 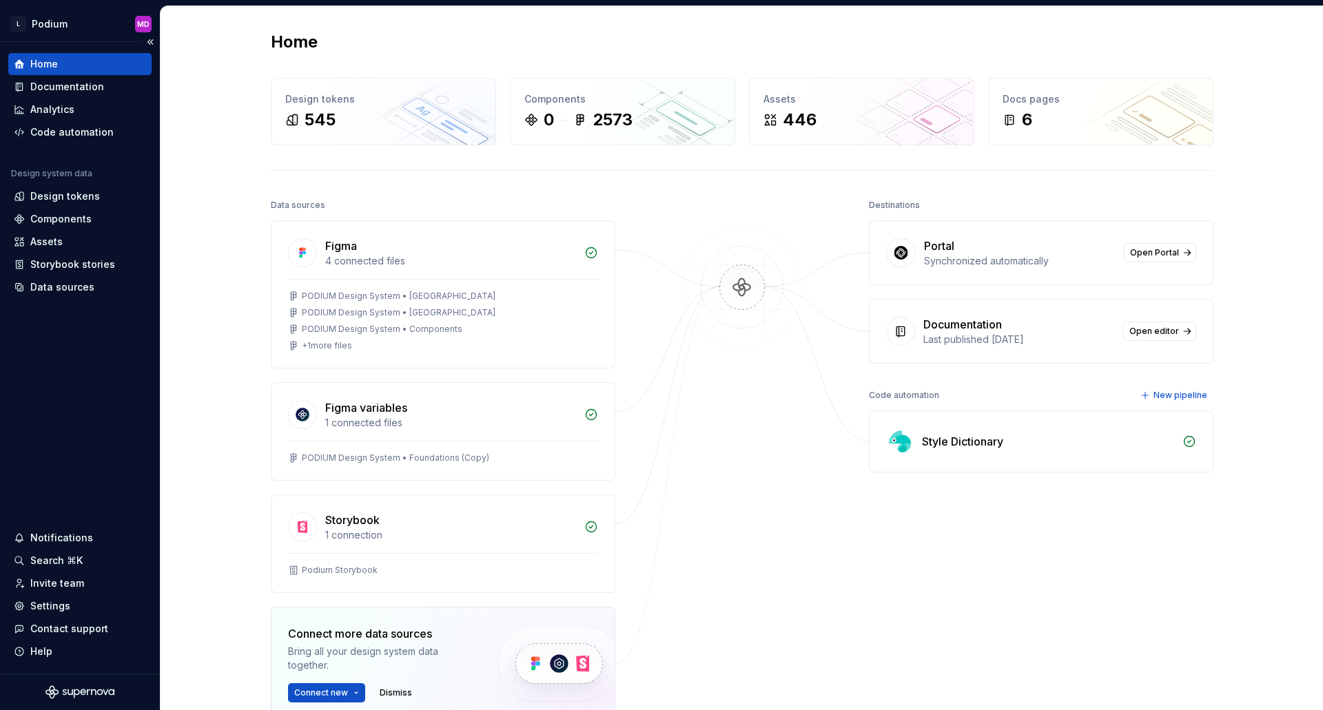 I want to click on div: Contact support, so click(x=69, y=629).